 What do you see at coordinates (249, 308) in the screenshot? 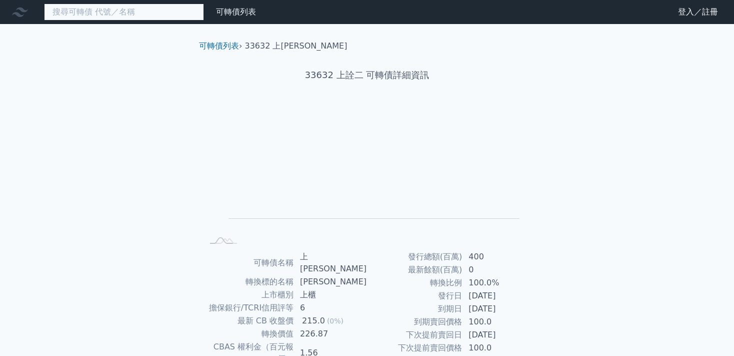
I see `td: 擔保銀行/TCRI信用評等` at bounding box center [249, 308].